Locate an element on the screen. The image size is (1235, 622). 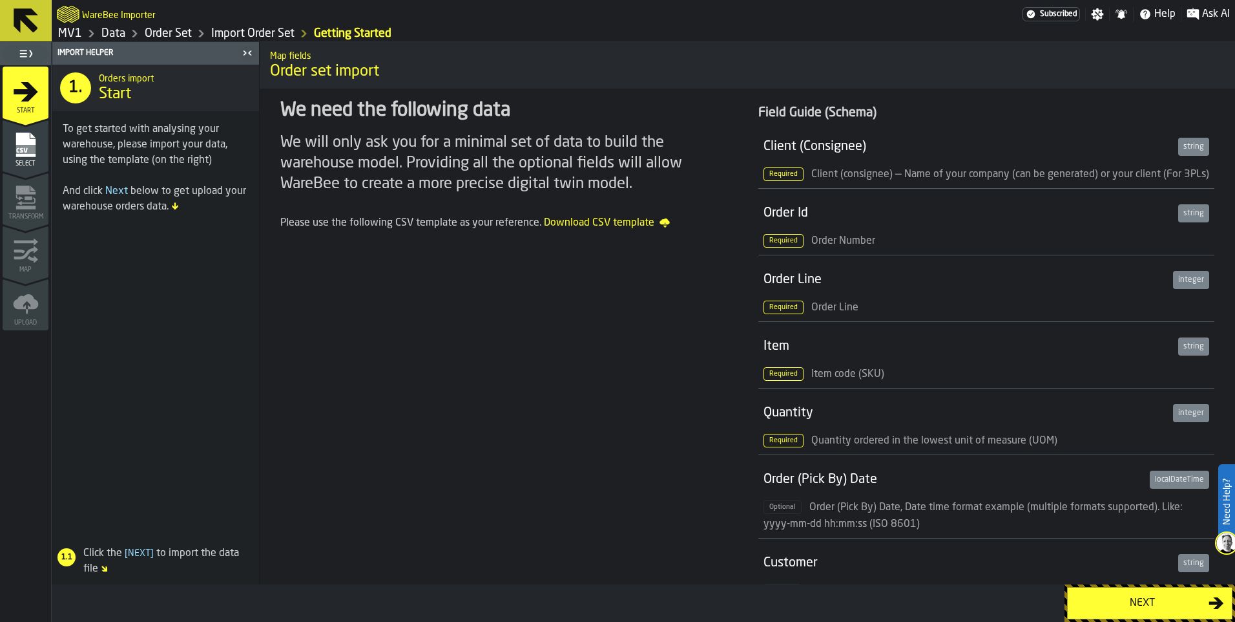
a: link-to-/wh/i/3ccf57d1-1e0c-4a81-a3bb-c2011c5f0d50/settings/billing is located at coordinates (1051, 14).